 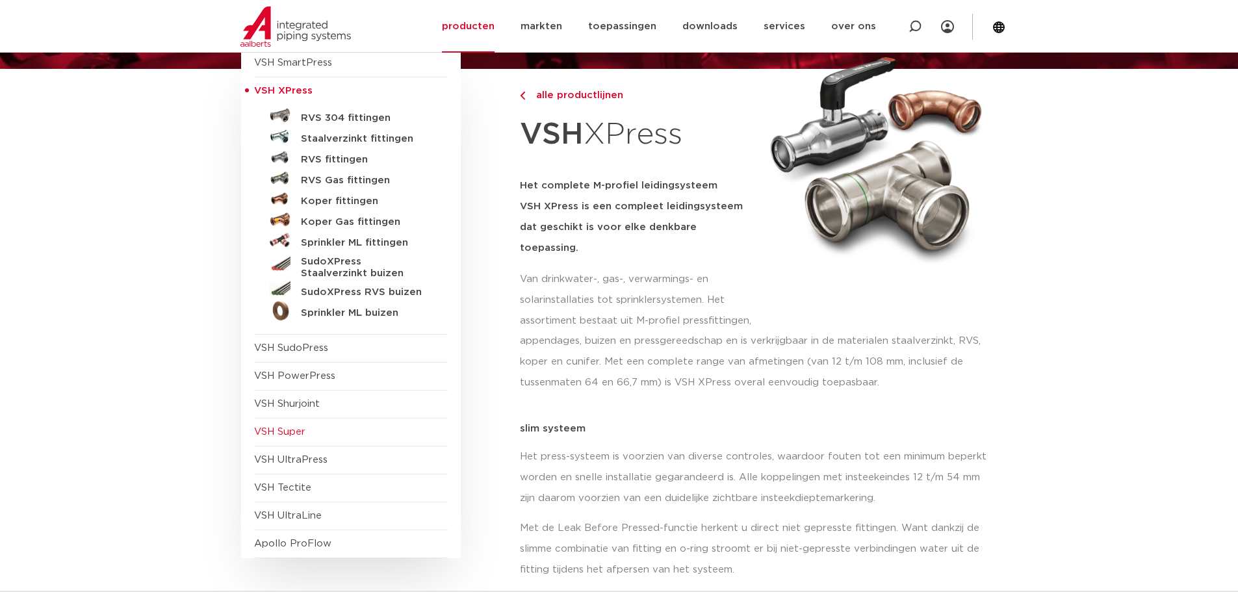 What do you see at coordinates (293, 62) in the screenshot?
I see `span: VSH SmartPress` at bounding box center [293, 62].